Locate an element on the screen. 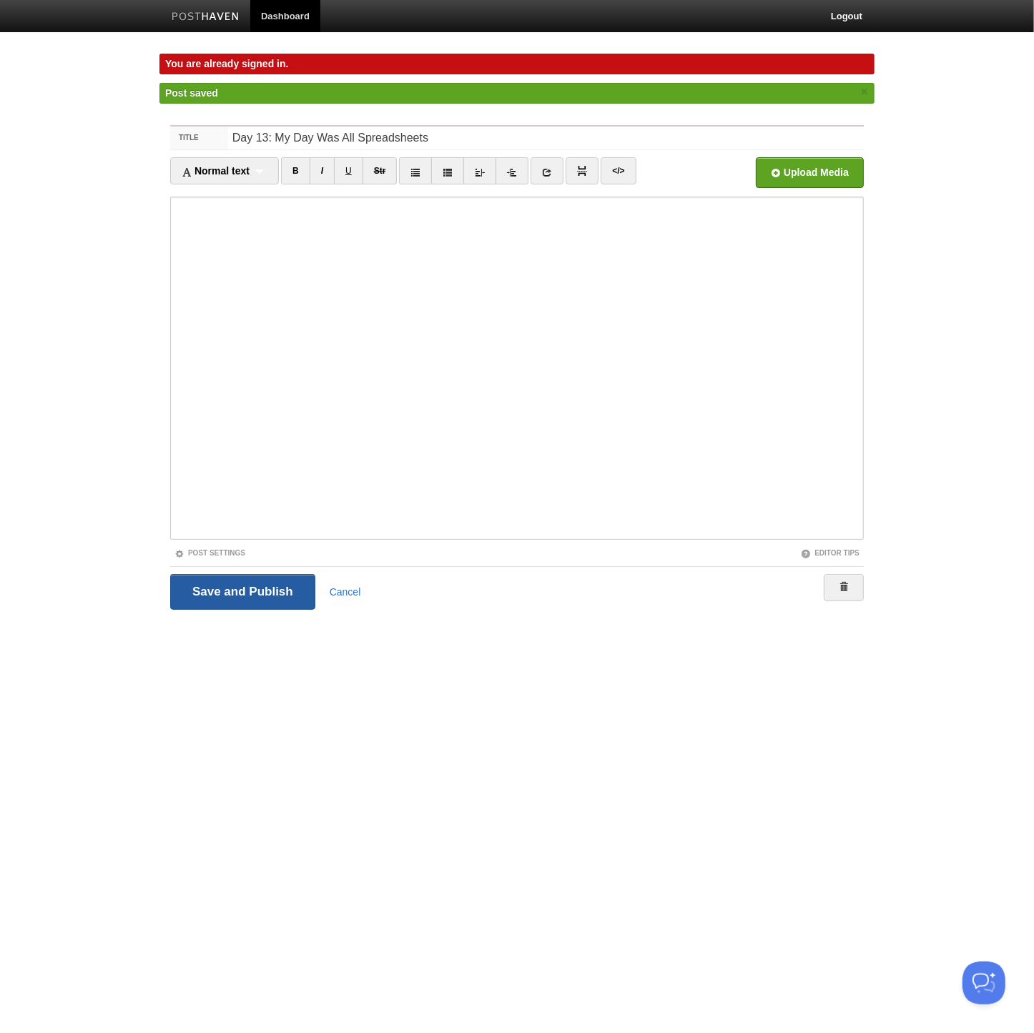 Image resolution: width=1034 pixels, height=1033 pixels. input: Save and Publish is located at coordinates (242, 592).